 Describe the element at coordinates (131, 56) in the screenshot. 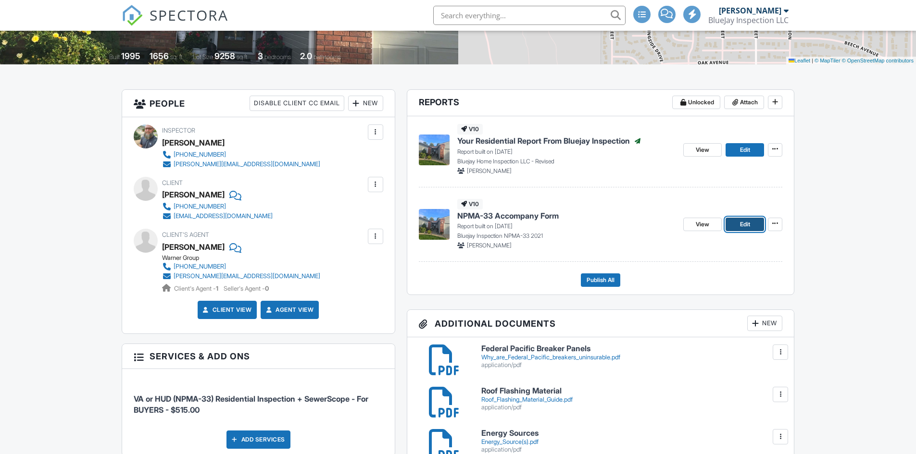

I see `div: 1995` at that location.